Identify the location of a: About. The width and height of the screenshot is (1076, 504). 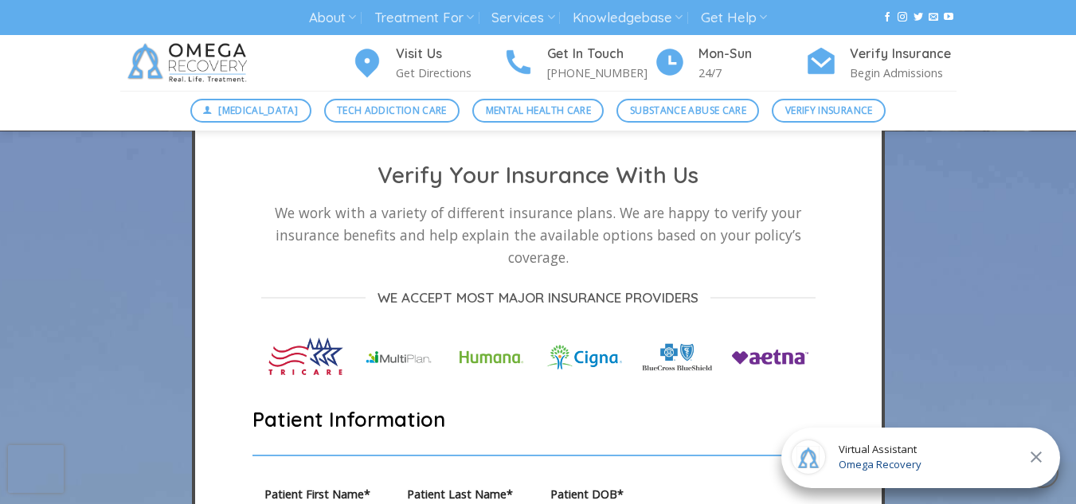
(332, 18).